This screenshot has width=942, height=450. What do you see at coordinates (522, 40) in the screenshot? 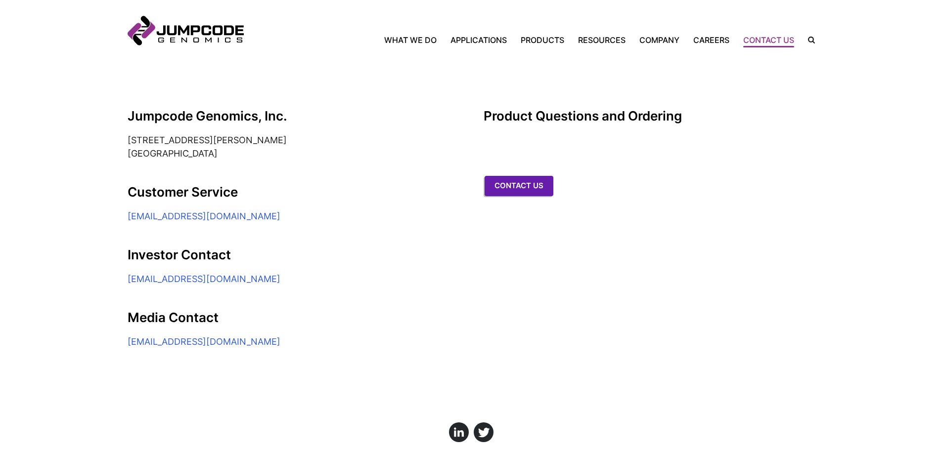
I see `nav: Primary Navigation` at bounding box center [522, 40].